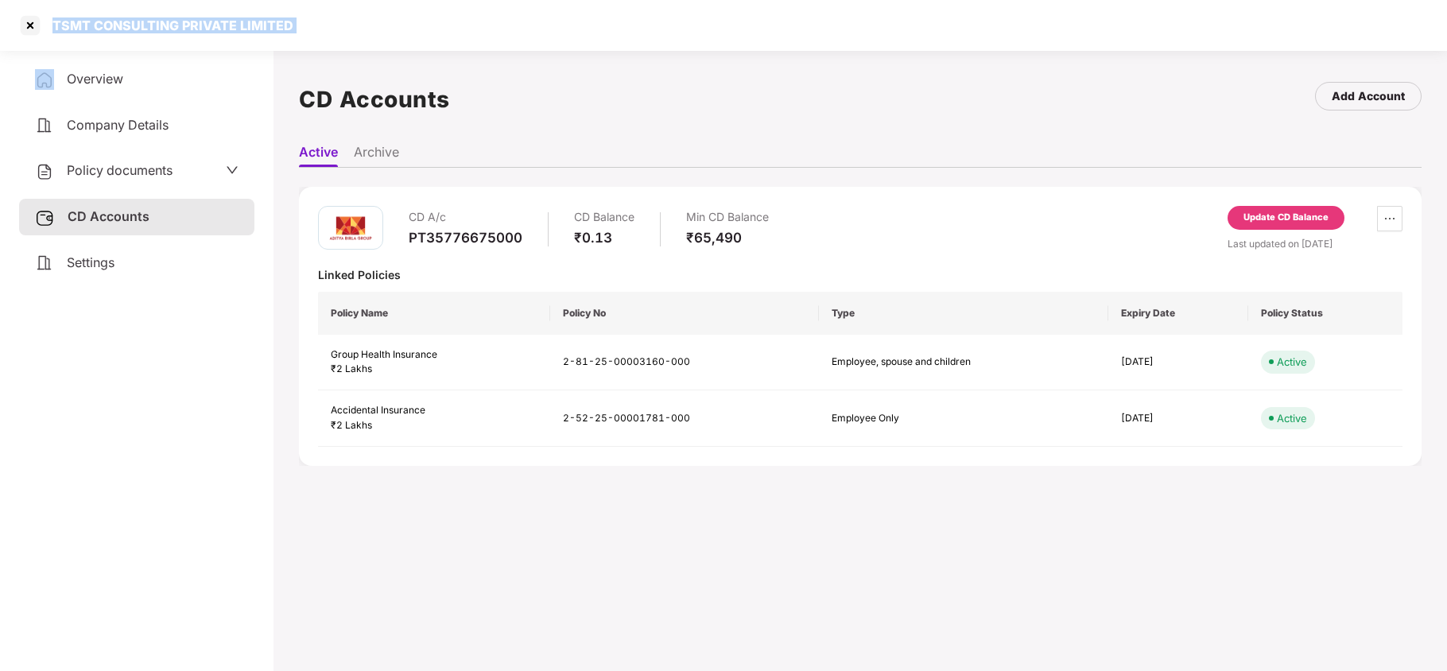 The height and width of the screenshot is (671, 1447). What do you see at coordinates (1286, 218) in the screenshot?
I see `div: Update CD Balance` at bounding box center [1286, 218].